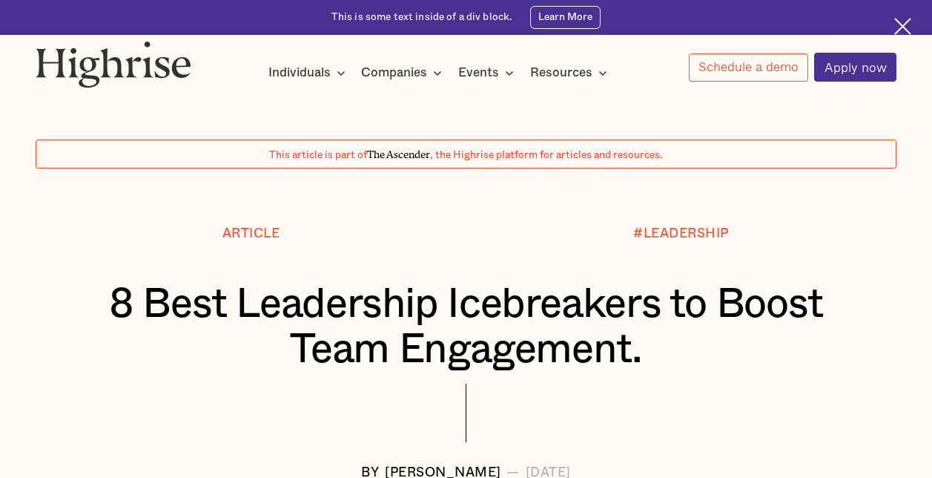 The image size is (932, 478). Describe the element at coordinates (565, 17) in the screenshot. I see `a: Learn More` at that location.